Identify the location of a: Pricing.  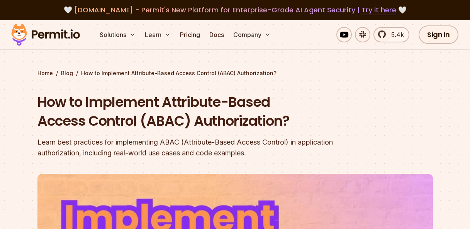
(190, 35).